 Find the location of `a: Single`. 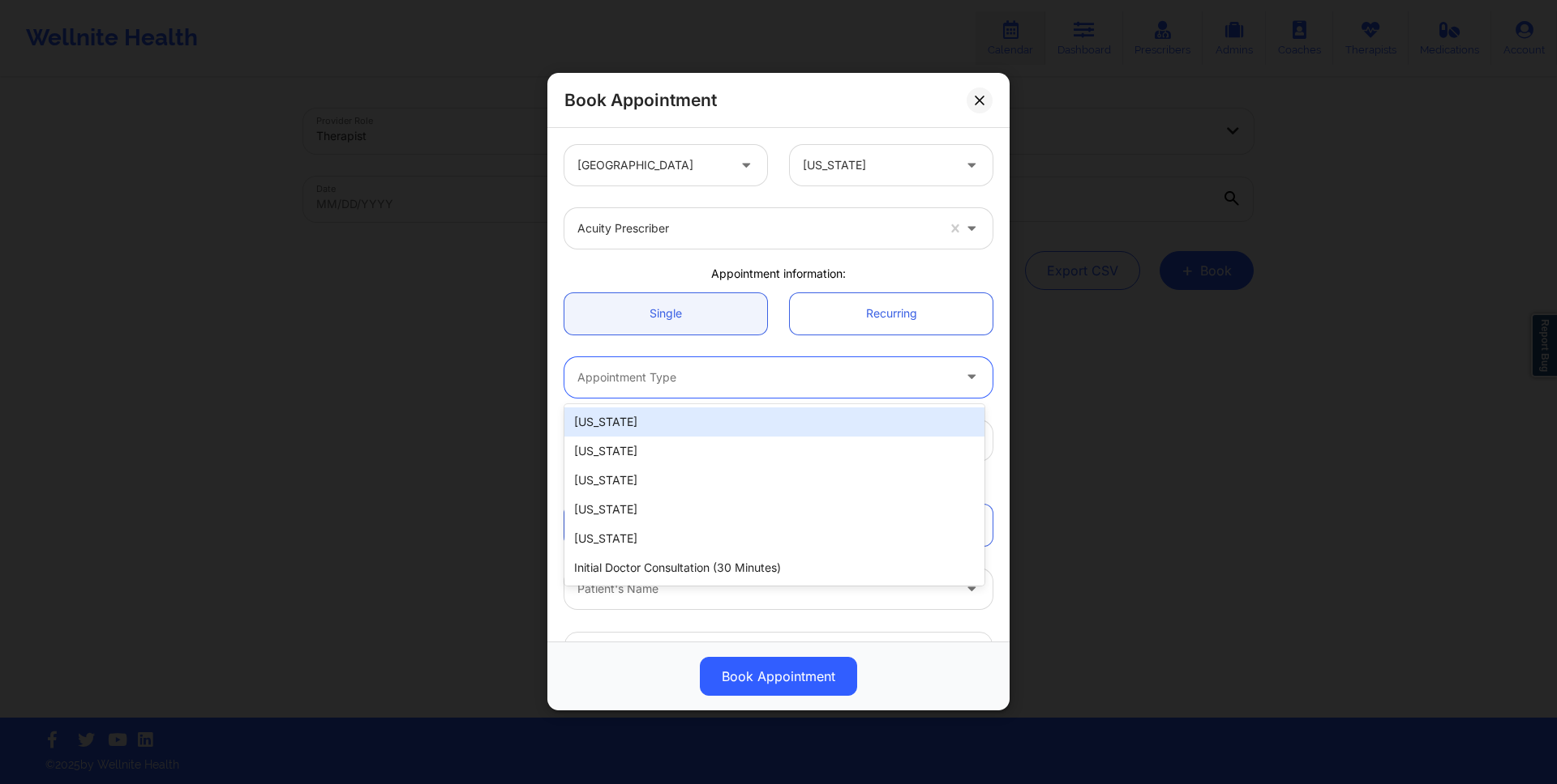

a: Single is located at coordinates (666, 313).